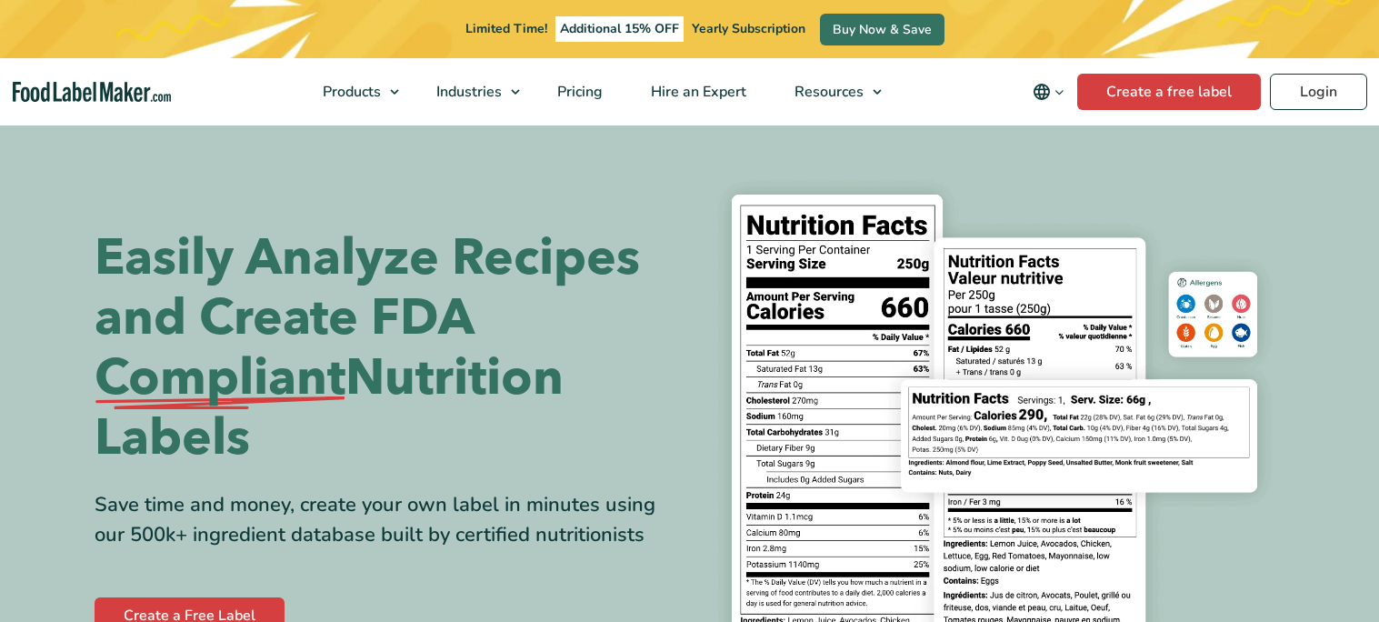  Describe the element at coordinates (882, 29) in the screenshot. I see `a: Buy Now & Save` at that location.